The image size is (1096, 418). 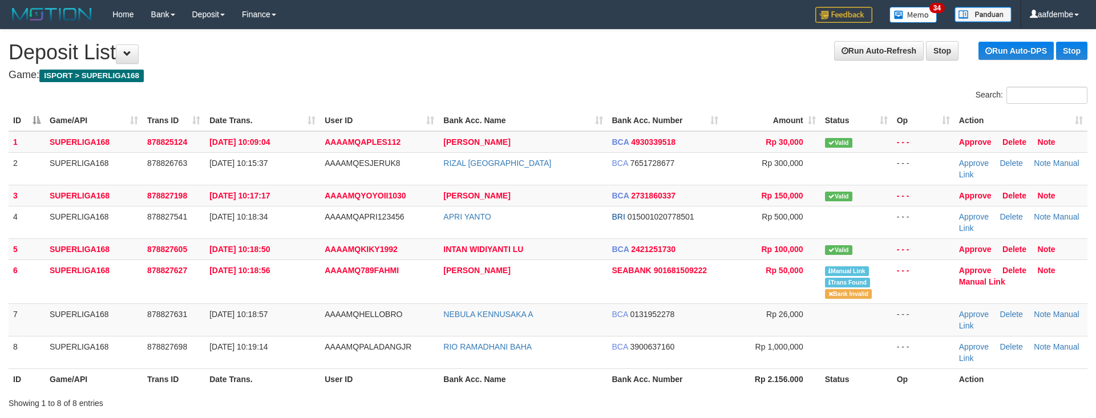 What do you see at coordinates (653, 142) in the screenshot?
I see `span: Copy 4930339518 to clipboard` at bounding box center [653, 142].